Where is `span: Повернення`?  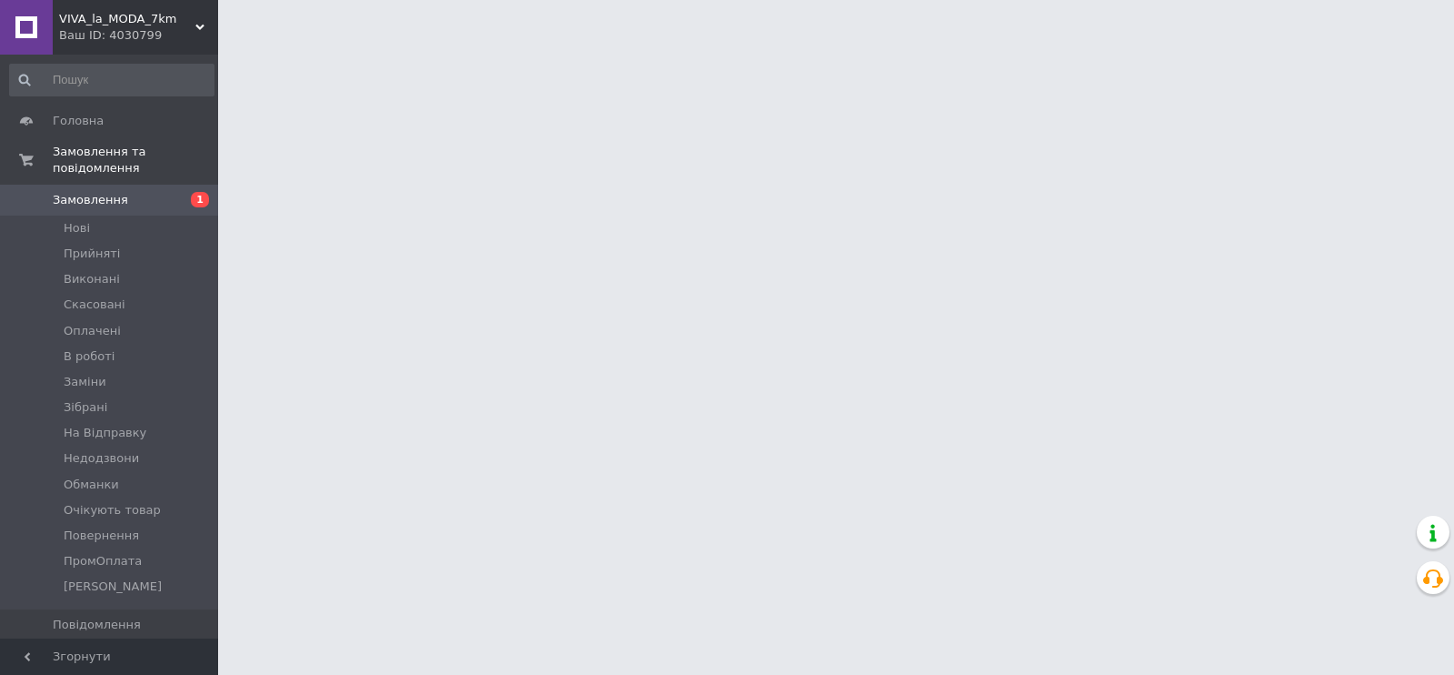
span: Повернення is located at coordinates (101, 535).